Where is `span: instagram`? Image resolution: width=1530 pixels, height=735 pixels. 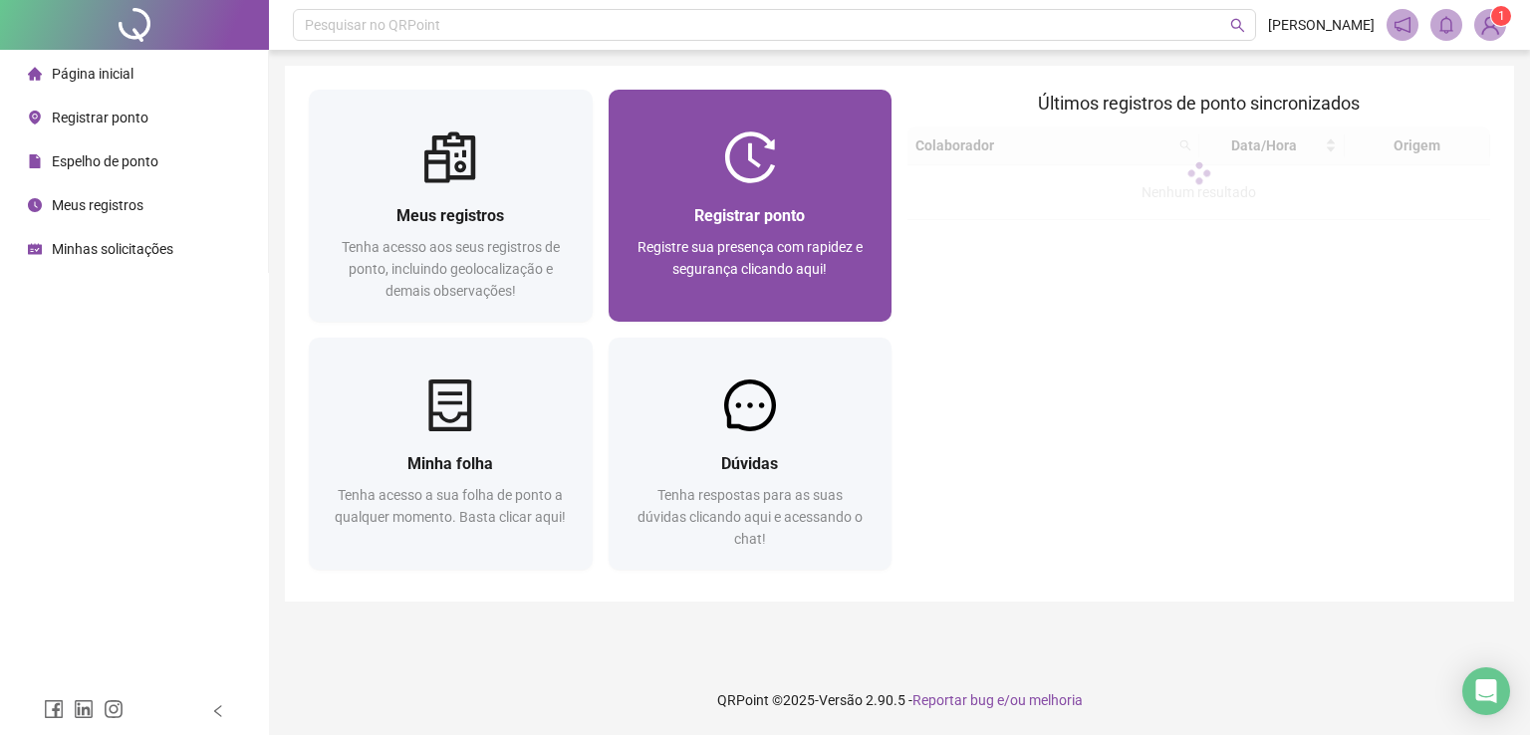 span: instagram is located at coordinates (114, 709).